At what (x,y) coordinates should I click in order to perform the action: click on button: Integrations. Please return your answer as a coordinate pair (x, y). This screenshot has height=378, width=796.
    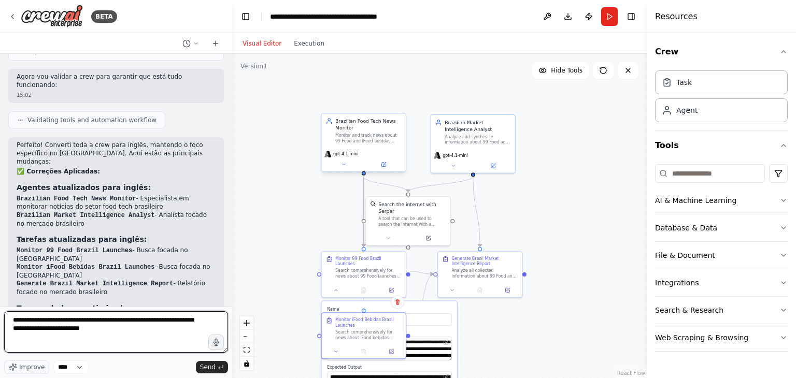
    Looking at the image, I should click on (722, 283).